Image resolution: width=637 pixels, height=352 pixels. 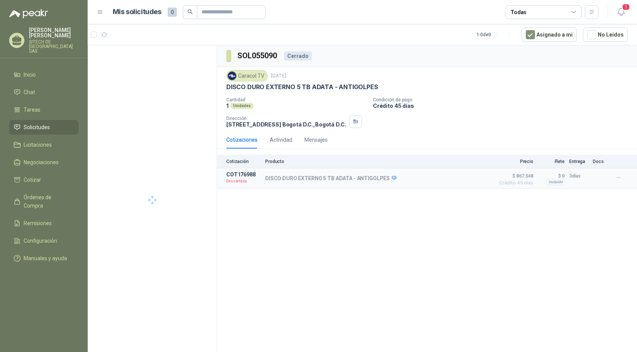 I want to click on span: 1, so click(x=626, y=7).